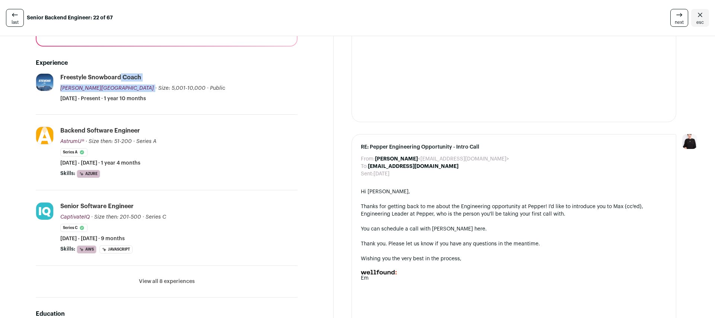 This screenshot has height=318, width=715. What do you see at coordinates (368, 159) in the screenshot?
I see `dt: From:` at bounding box center [368, 159].